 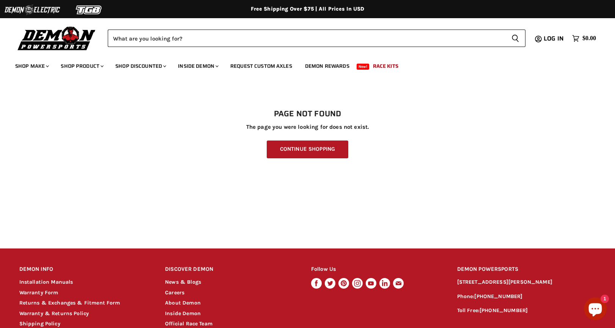 I want to click on h1: Page not found, so click(x=308, y=114).